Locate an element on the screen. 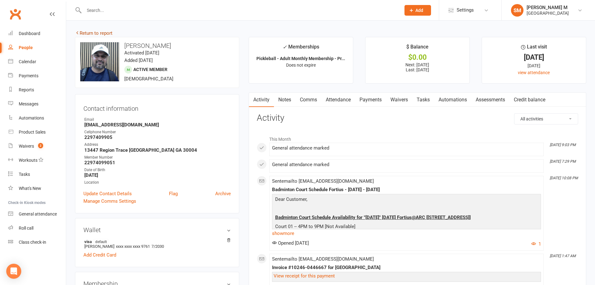 Image resolution: width=595 pixels, height=285 pixels. div: Dashboard is located at coordinates (29, 33).